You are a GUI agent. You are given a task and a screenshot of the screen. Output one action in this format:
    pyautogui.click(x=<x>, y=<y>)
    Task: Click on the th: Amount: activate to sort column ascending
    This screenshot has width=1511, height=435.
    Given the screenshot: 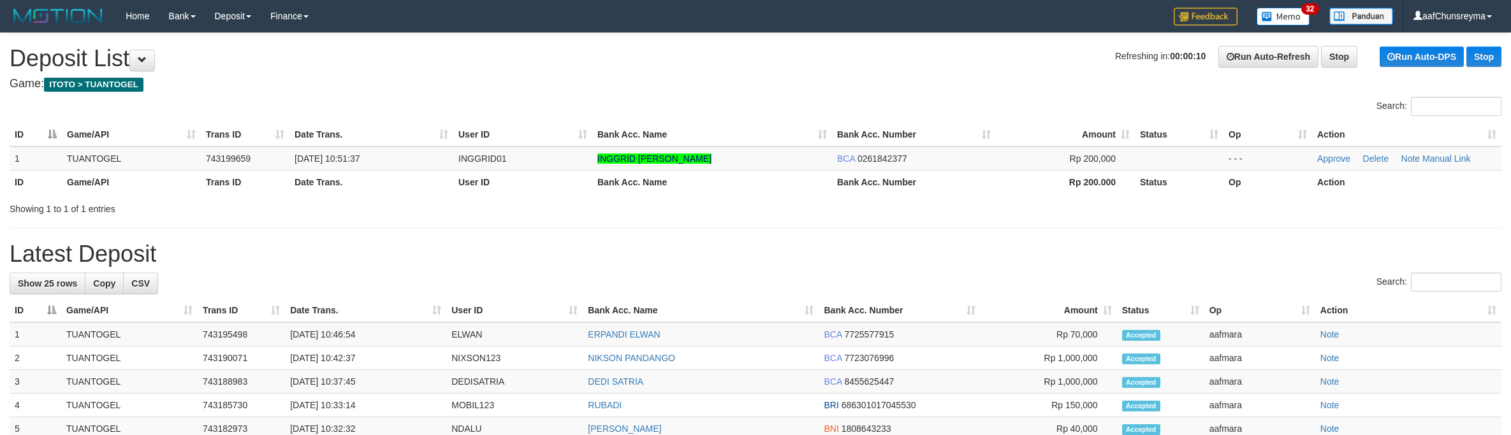 What is the action you would take?
    pyautogui.click(x=1048, y=310)
    